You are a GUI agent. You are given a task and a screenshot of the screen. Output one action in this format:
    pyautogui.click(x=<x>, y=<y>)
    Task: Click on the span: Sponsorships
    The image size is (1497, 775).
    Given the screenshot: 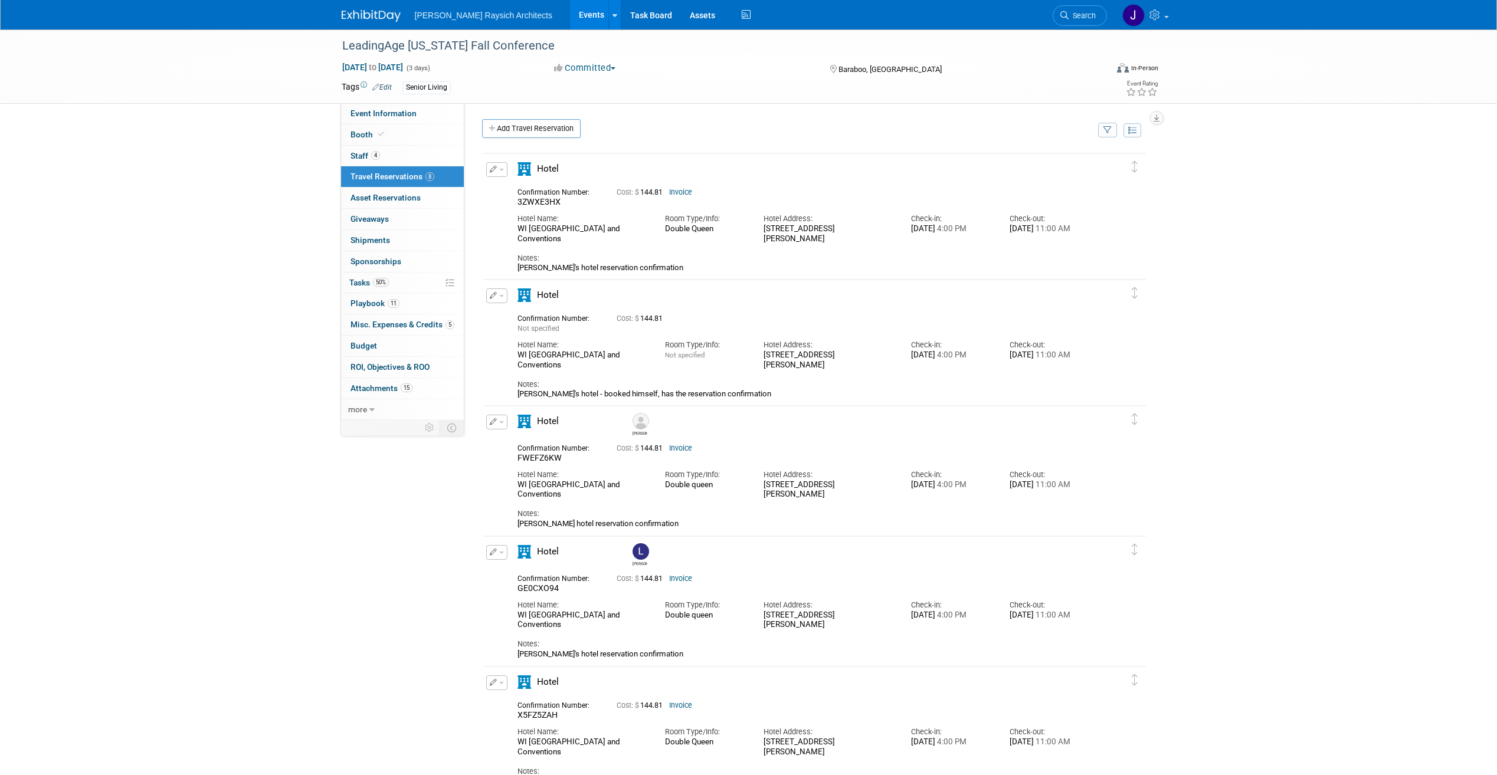 What is the action you would take?
    pyautogui.click(x=376, y=261)
    